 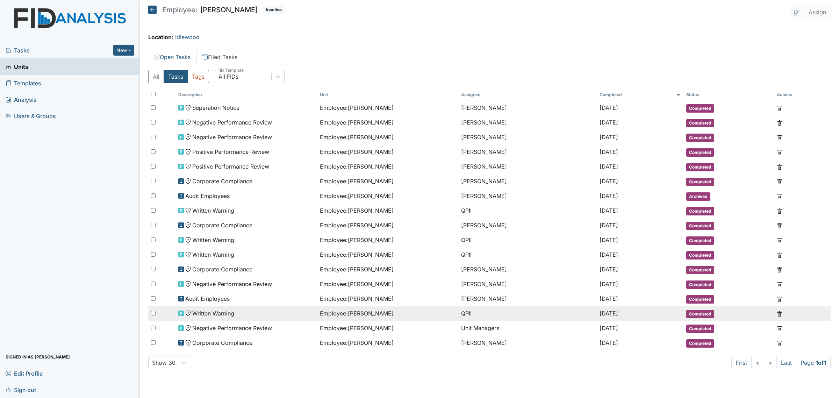 What do you see at coordinates (21, 99) in the screenshot?
I see `span: Analysis` at bounding box center [21, 99].